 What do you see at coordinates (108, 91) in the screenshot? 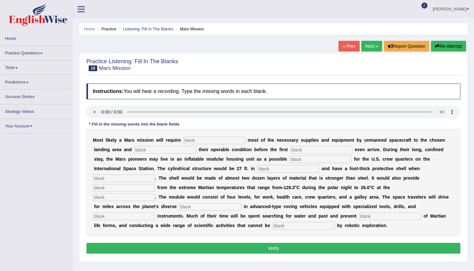
I see `b: Instructions:` at bounding box center [108, 91].